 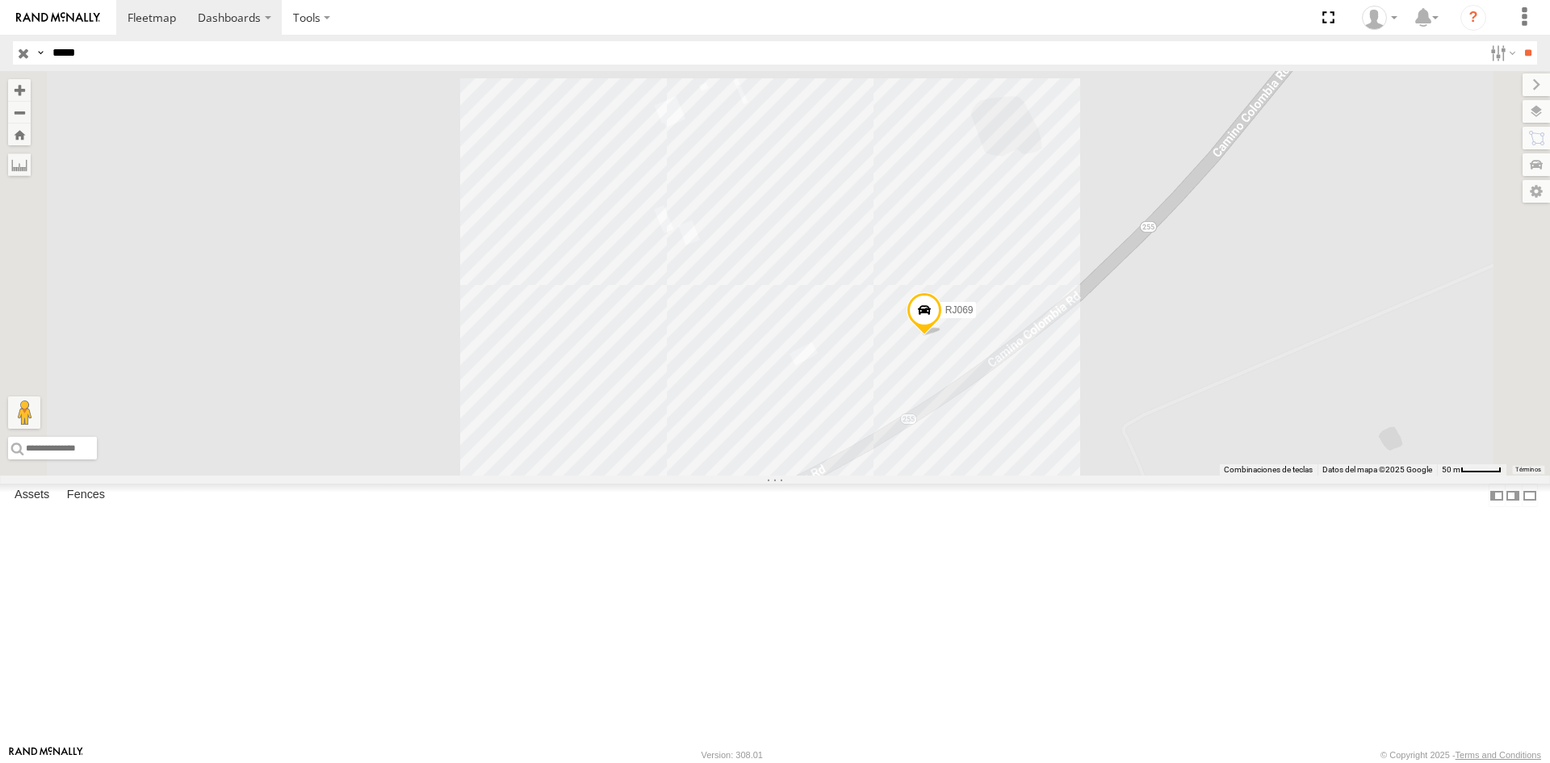 I want to click on div: Version: 308.01, so click(x=732, y=755).